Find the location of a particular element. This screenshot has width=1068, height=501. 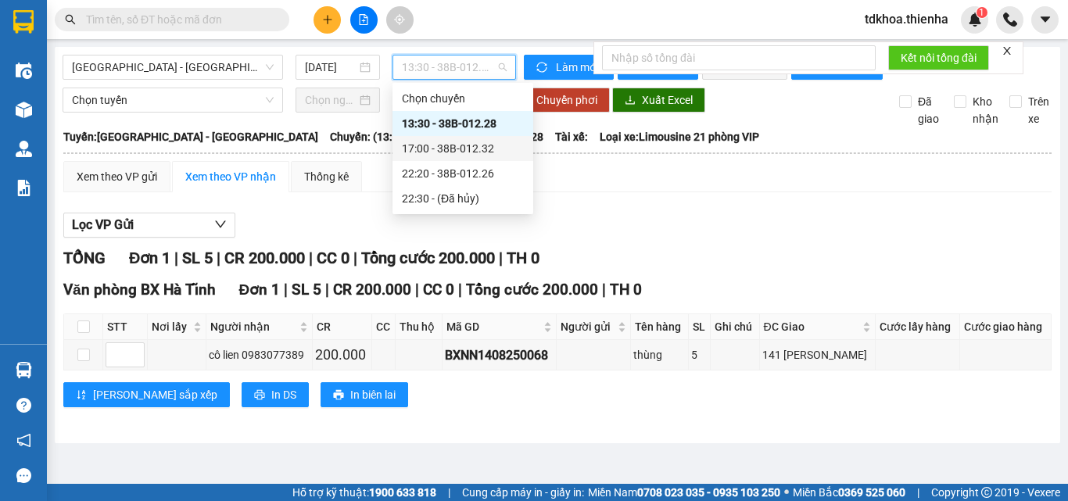

span: plus is located at coordinates (328, 20).